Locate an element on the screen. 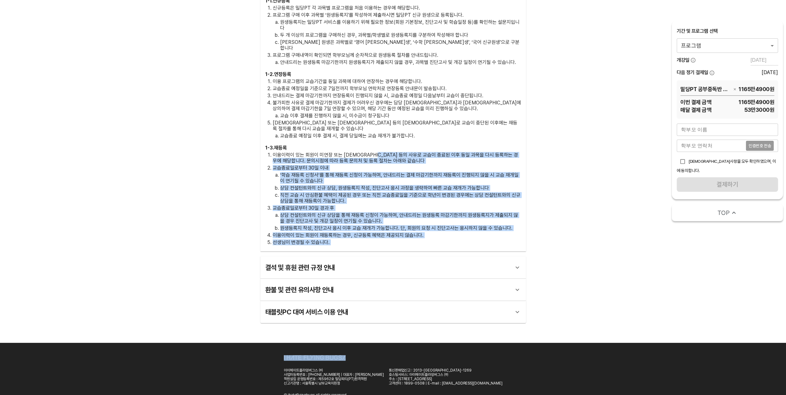  div: 호스팅서비스: 아이헤이트플라잉버그스 ㈜ is located at coordinates (446, 375).